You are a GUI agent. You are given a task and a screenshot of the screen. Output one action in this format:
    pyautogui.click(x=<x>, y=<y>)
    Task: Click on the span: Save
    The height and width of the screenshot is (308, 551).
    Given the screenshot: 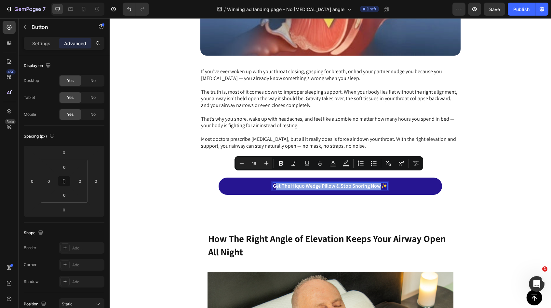 What is the action you would take?
    pyautogui.click(x=494, y=9)
    